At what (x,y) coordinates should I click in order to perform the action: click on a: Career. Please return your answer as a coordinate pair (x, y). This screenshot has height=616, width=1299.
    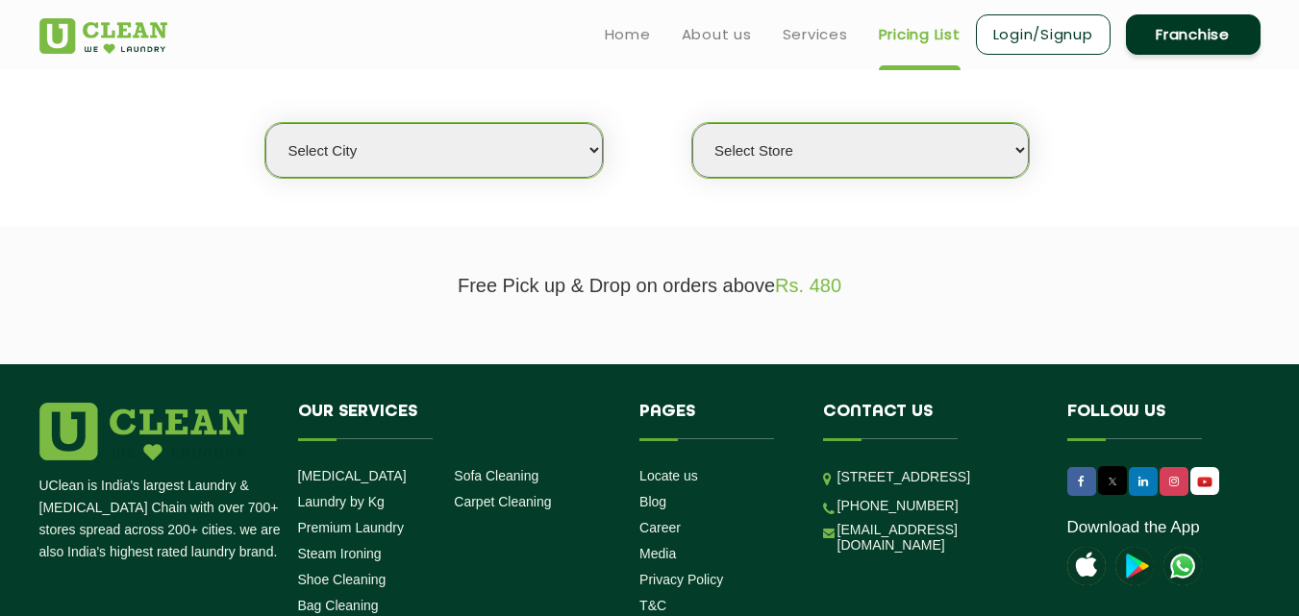
    Looking at the image, I should click on (660, 528).